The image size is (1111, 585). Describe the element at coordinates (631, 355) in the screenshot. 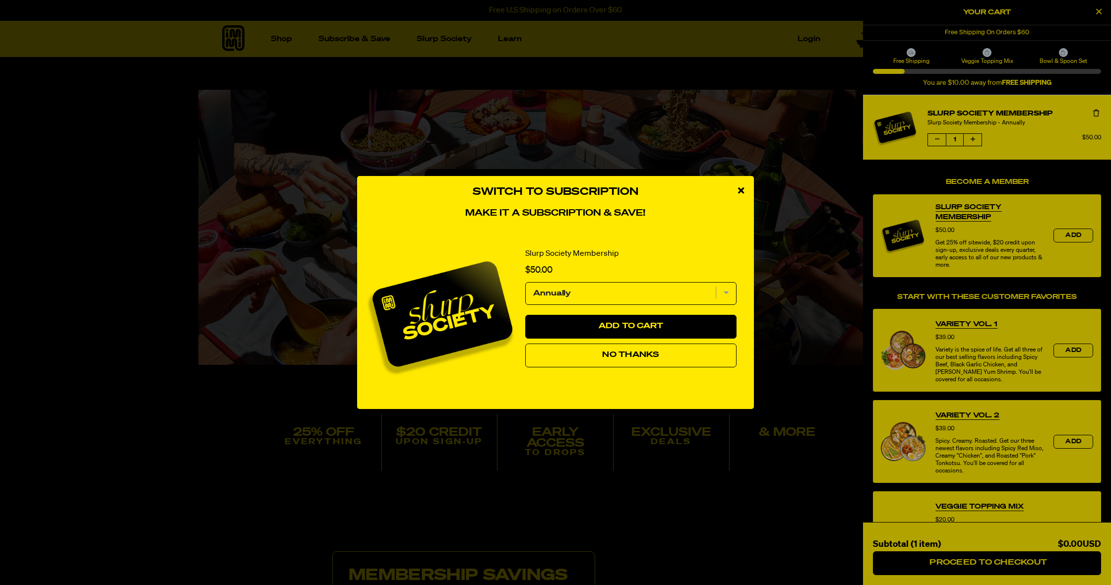

I see `span: No Thanks` at that location.